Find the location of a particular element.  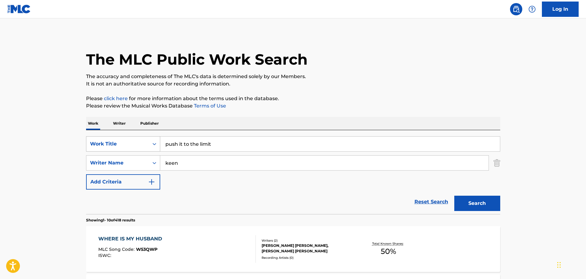

img: help is located at coordinates (532, 9).